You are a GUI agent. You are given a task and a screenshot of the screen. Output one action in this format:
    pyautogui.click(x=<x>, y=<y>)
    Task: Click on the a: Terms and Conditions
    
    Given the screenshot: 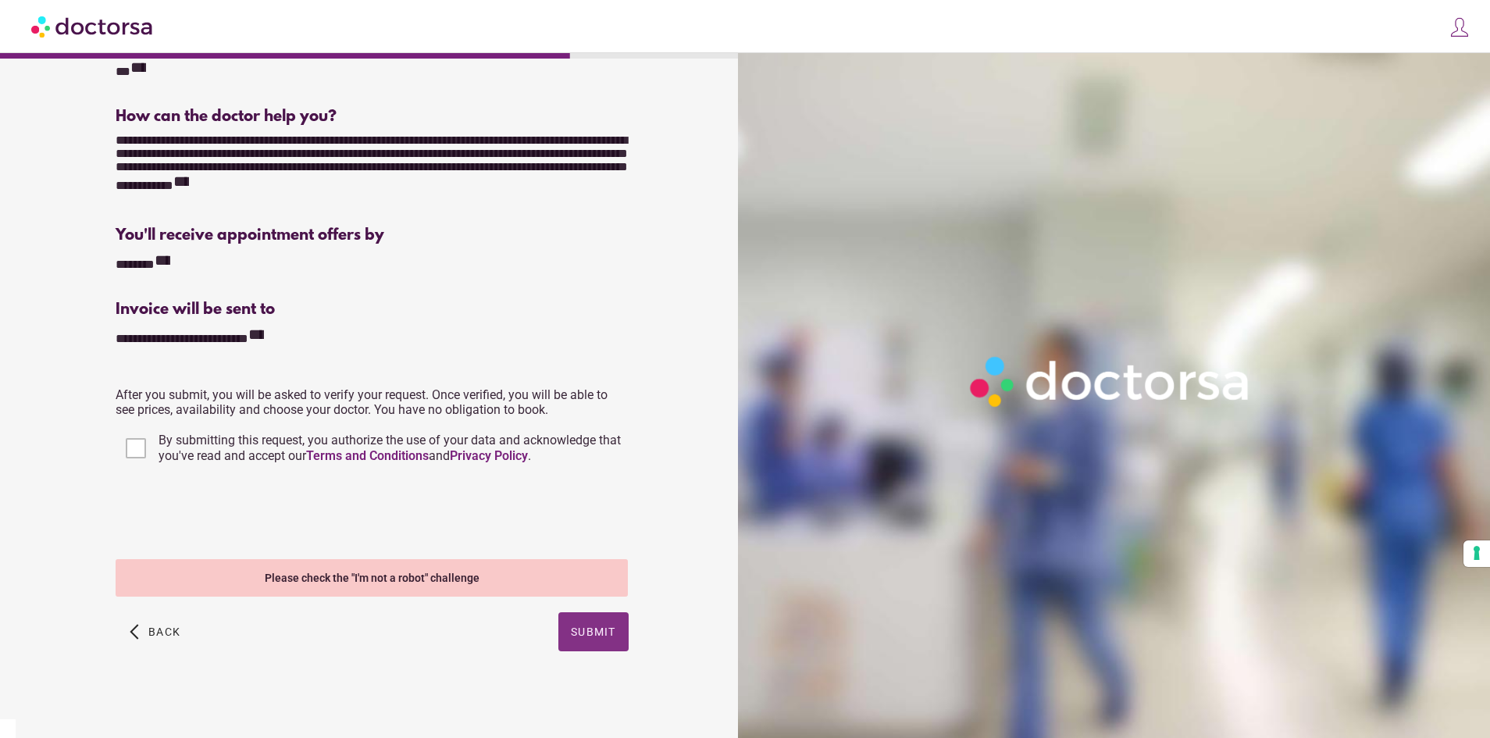 What is the action you would take?
    pyautogui.click(x=367, y=455)
    